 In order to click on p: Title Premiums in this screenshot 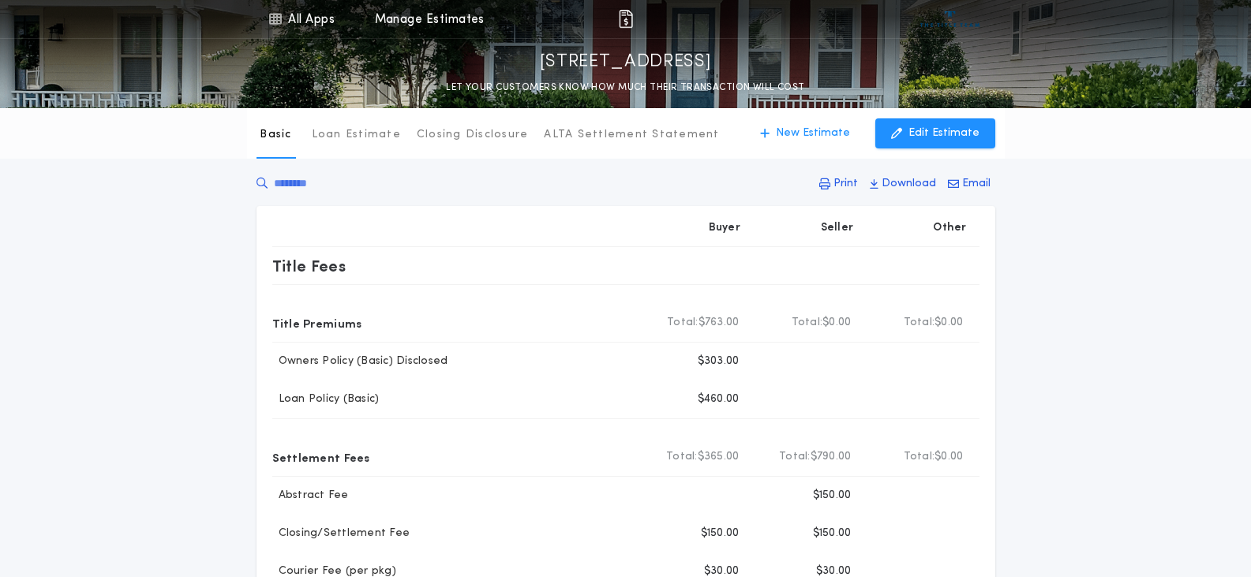, I will do `click(317, 323)`.